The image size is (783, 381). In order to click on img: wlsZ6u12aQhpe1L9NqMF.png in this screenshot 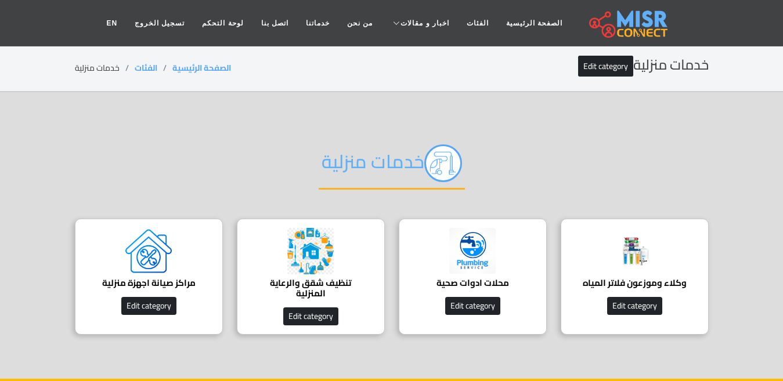, I will do `click(149, 251)`.